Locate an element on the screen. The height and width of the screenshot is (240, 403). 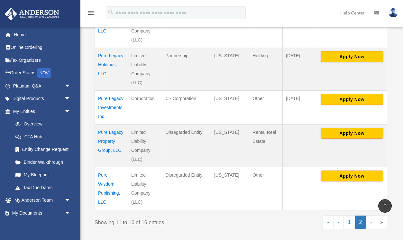
a: Tax Organizers is located at coordinates (42, 60).